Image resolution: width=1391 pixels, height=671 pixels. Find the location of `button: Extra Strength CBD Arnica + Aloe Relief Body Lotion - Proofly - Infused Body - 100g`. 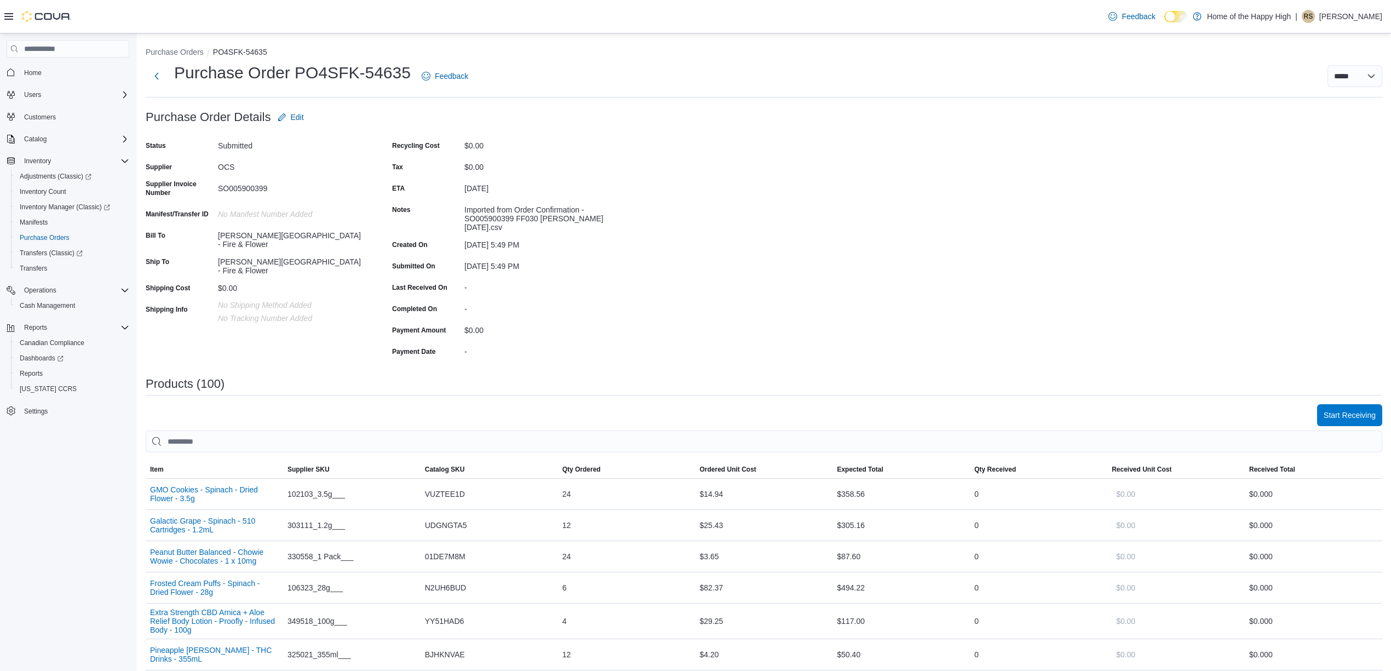

button: Extra Strength CBD Arnica + Aloe Relief Body Lotion - Proofly - Infused Body - 100g is located at coordinates (214, 621).